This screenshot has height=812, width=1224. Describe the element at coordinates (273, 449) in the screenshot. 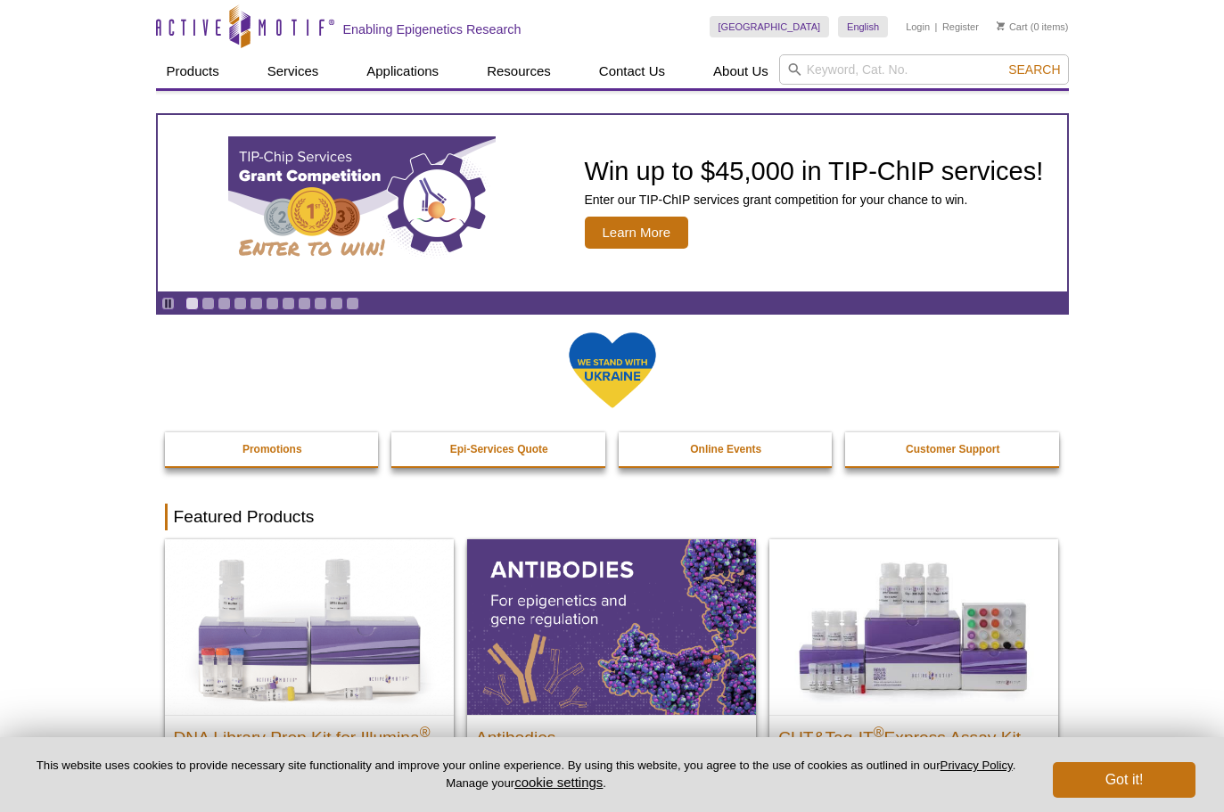

I see `a: Promotions` at that location.